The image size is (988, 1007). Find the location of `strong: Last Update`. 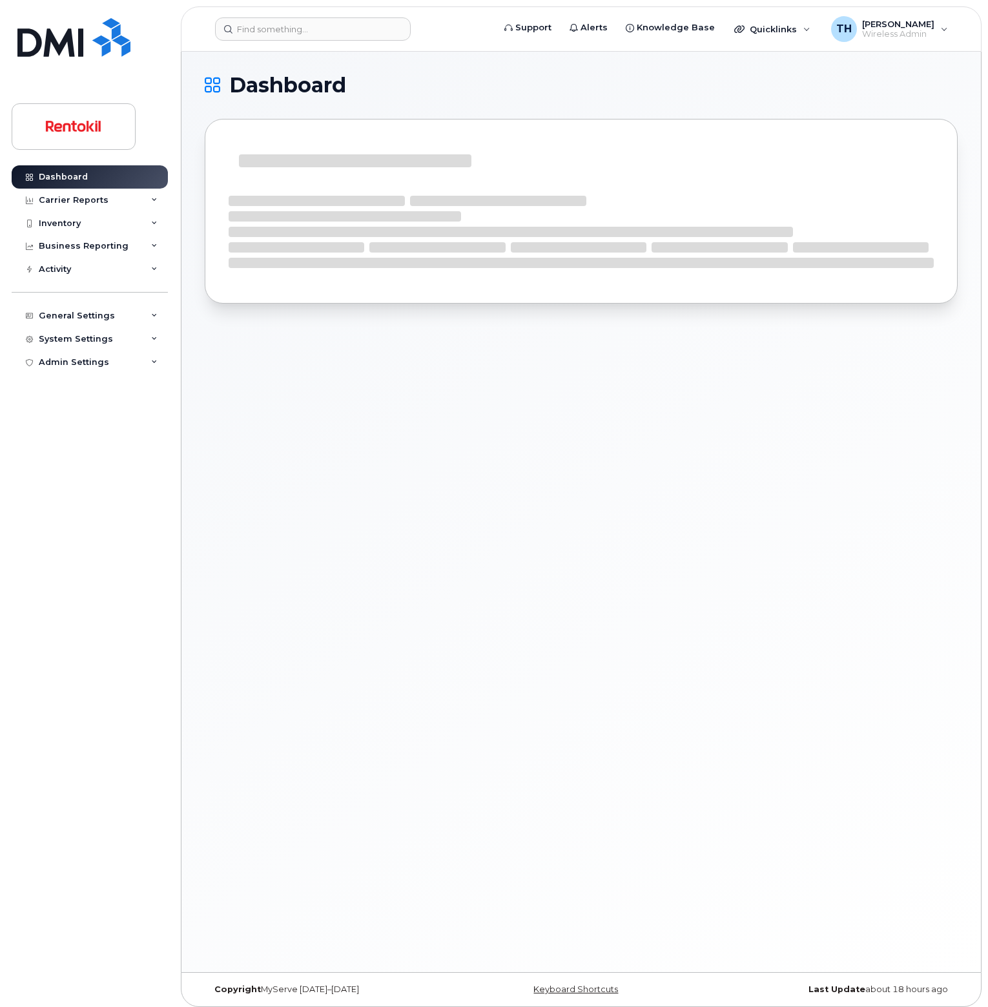

strong: Last Update is located at coordinates (837, 989).